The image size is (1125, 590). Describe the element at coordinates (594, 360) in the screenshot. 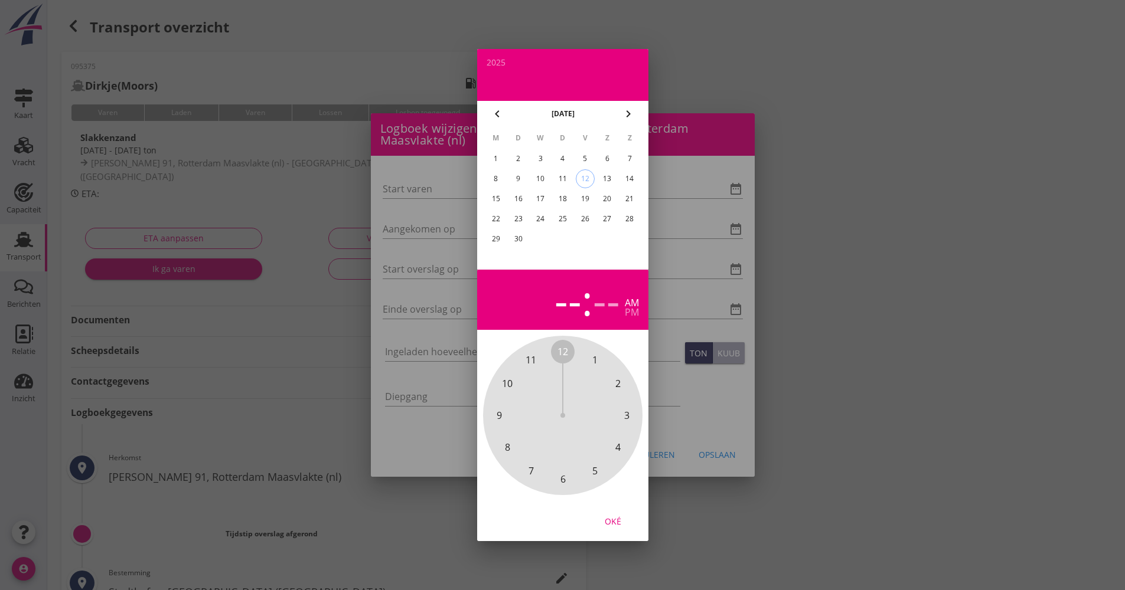

I see `span: 1` at that location.